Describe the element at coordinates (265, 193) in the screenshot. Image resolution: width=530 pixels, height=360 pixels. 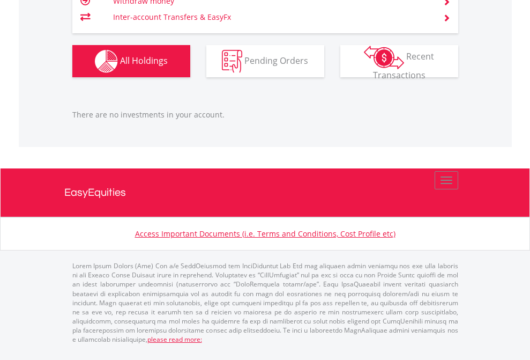
I see `div: EasyEquities` at that location.